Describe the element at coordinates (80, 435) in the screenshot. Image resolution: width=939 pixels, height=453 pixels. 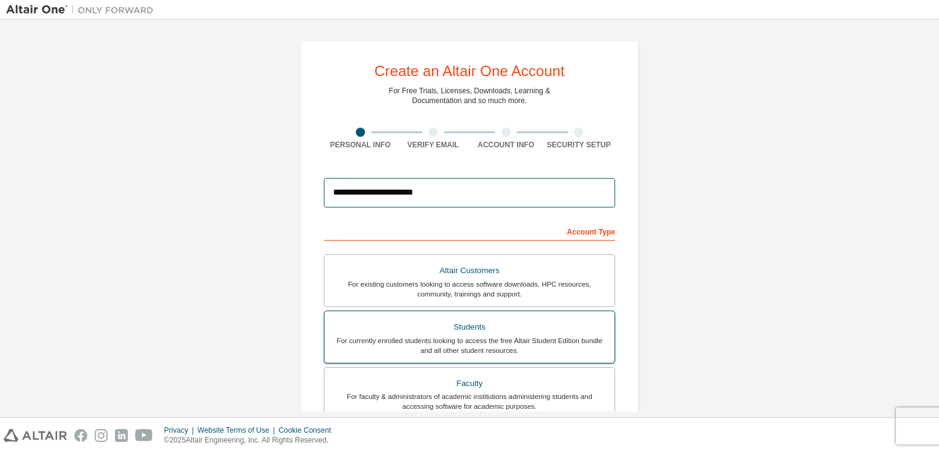
I see `img: facebook.svg` at that location.